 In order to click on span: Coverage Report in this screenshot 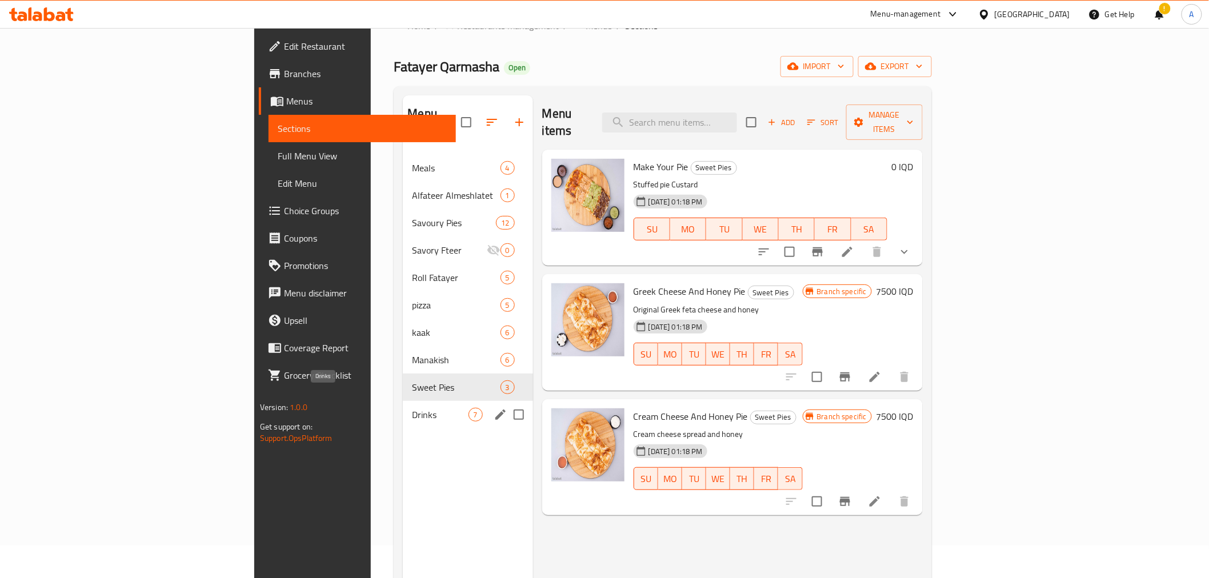, I will do `click(365, 348)`.